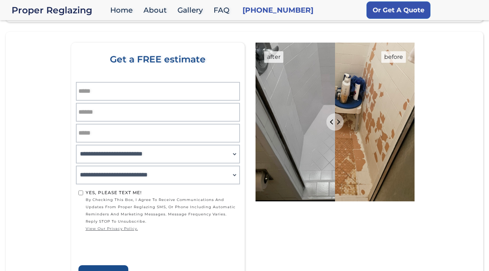  I want to click on a: Gallery, so click(192, 10).